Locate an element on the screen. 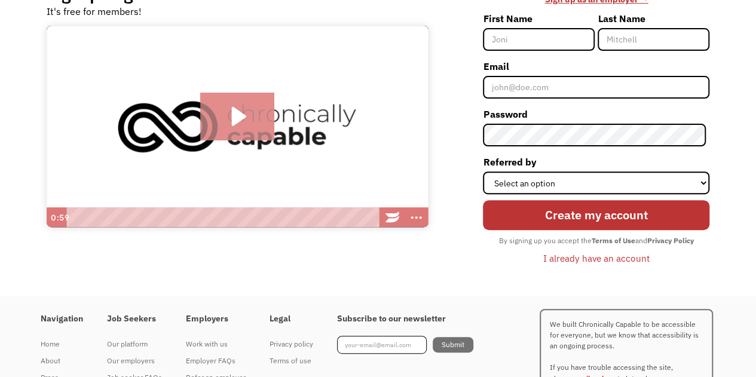  div: Playbar is located at coordinates (223, 217).